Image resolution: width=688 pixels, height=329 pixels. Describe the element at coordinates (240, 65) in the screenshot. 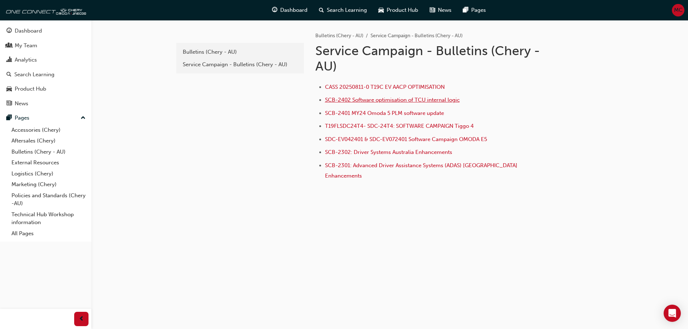

I see `a: Service Campaign - Bulletins (Chery - AU)` at that location.